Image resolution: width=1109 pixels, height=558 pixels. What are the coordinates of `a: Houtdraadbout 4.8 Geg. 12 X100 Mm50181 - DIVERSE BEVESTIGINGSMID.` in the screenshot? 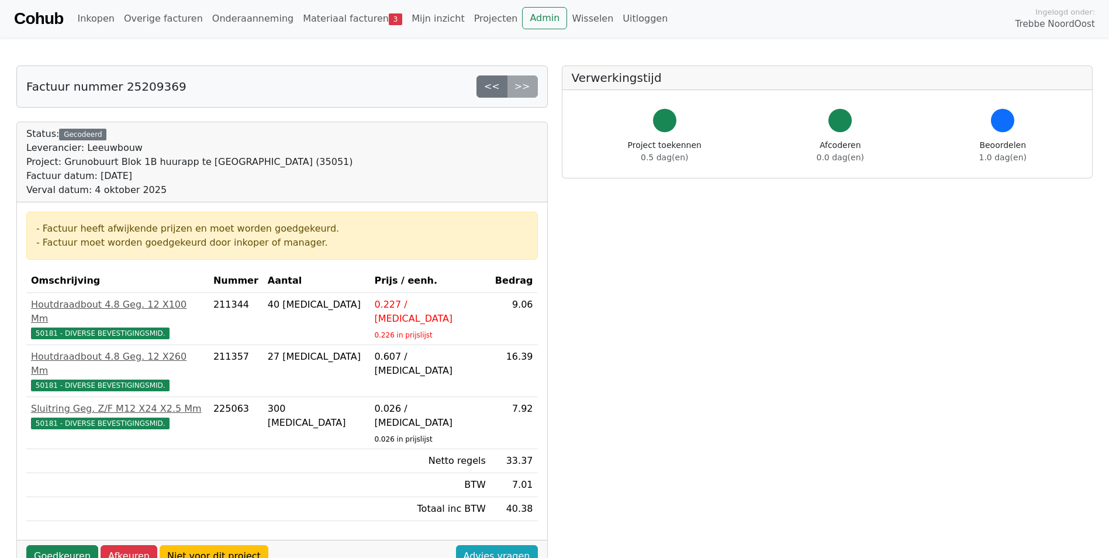 It's located at (117, 319).